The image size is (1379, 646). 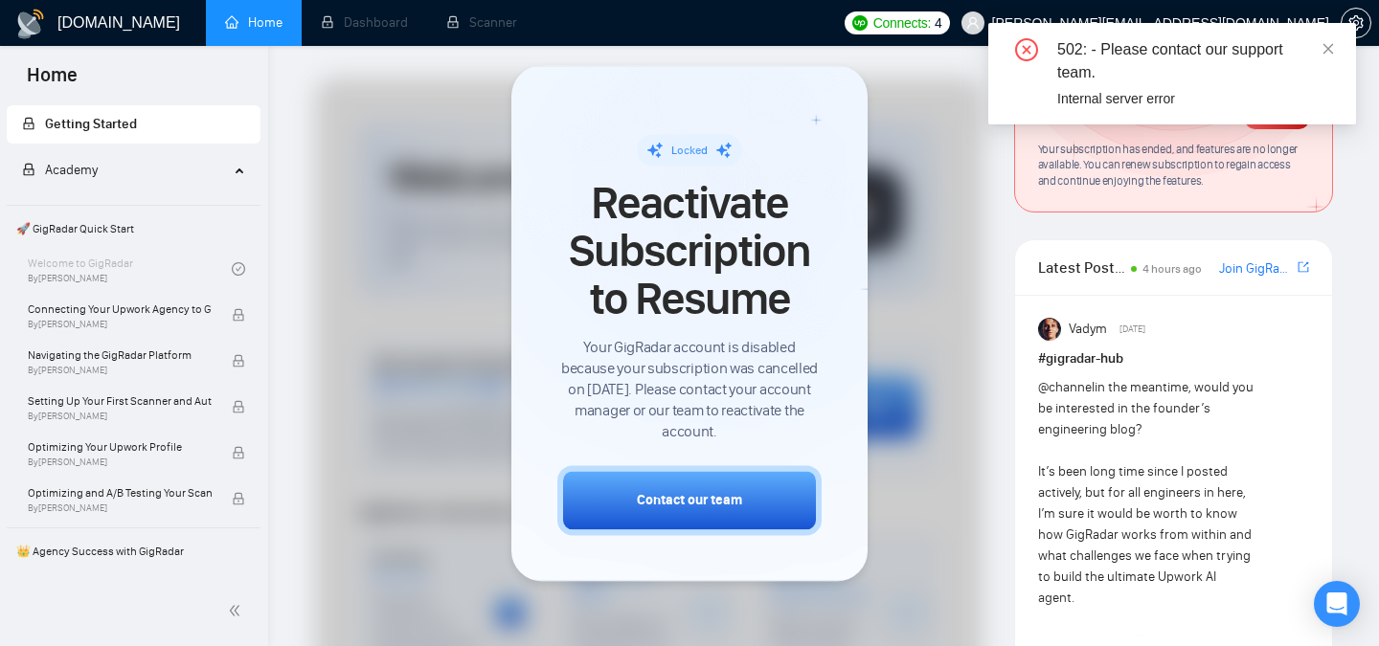 I want to click on img: Vadym, so click(x=1050, y=329).